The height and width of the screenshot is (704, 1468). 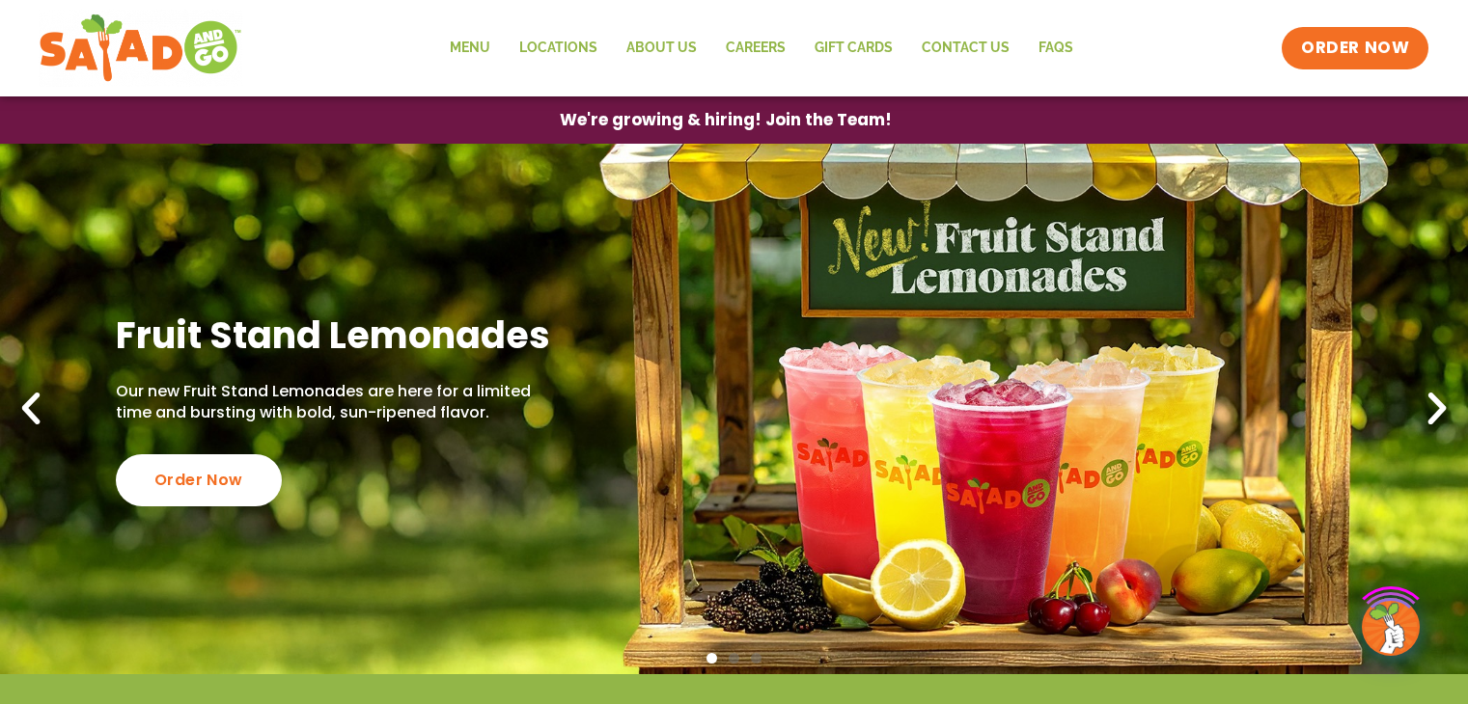 What do you see at coordinates (140, 48) in the screenshot?
I see `img: new-SAG-logo-768×292` at bounding box center [140, 48].